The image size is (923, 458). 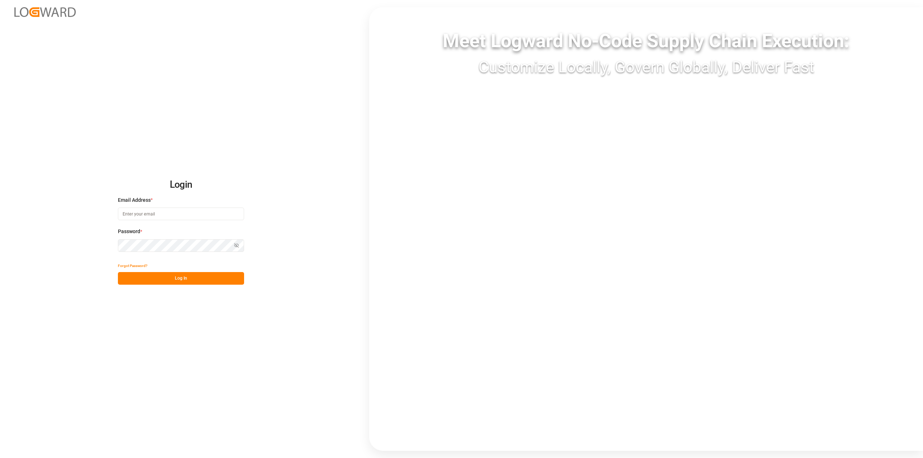 I want to click on button: Forgot Password?, so click(x=133, y=266).